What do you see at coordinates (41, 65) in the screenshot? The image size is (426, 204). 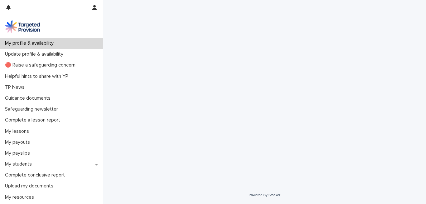 I see `p: 🔴 Raise a safeguarding concern` at bounding box center [41, 65].